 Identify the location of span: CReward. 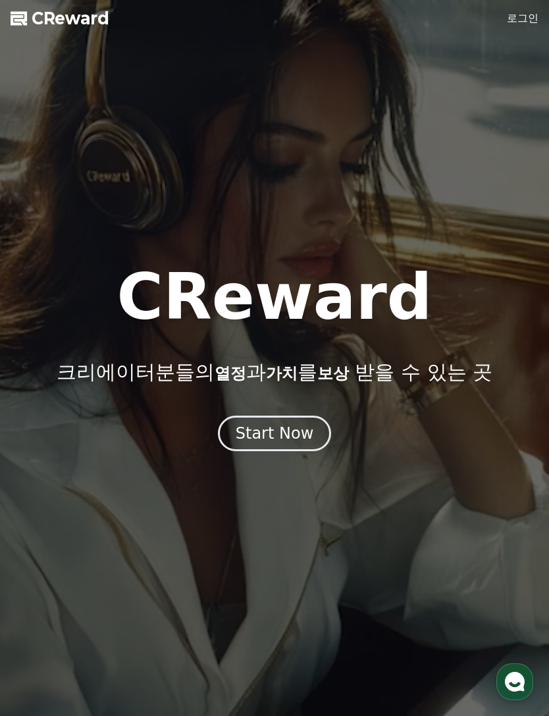
(70, 18).